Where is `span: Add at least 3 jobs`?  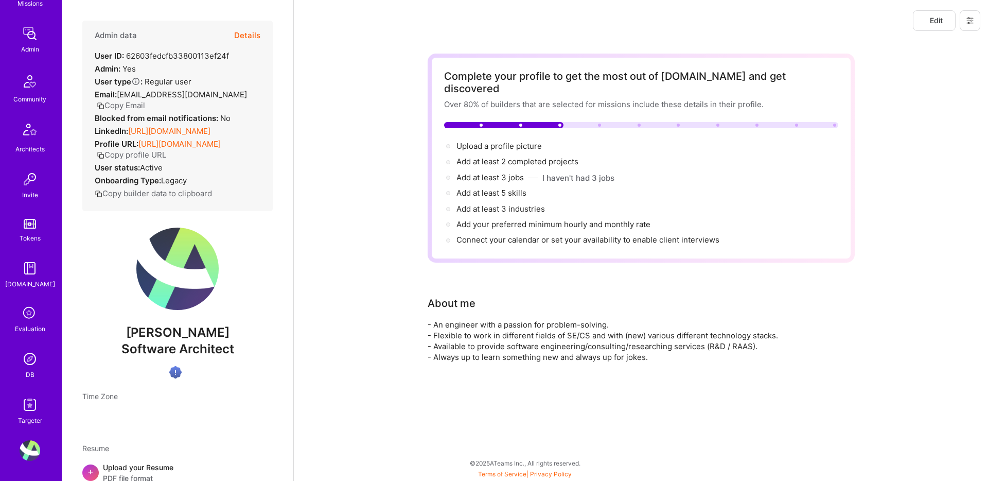 span: Add at least 3 jobs is located at coordinates (490, 177).